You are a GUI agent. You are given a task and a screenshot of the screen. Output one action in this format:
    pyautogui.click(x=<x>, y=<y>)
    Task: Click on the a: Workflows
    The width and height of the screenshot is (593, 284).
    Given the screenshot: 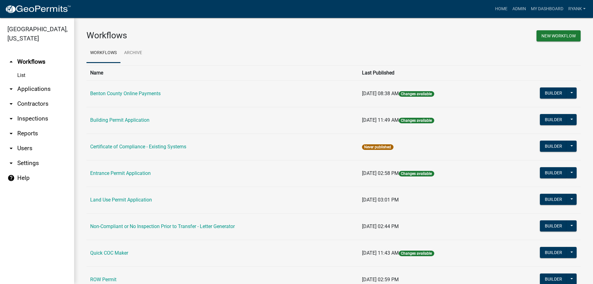 What is the action you would take?
    pyautogui.click(x=104, y=53)
    